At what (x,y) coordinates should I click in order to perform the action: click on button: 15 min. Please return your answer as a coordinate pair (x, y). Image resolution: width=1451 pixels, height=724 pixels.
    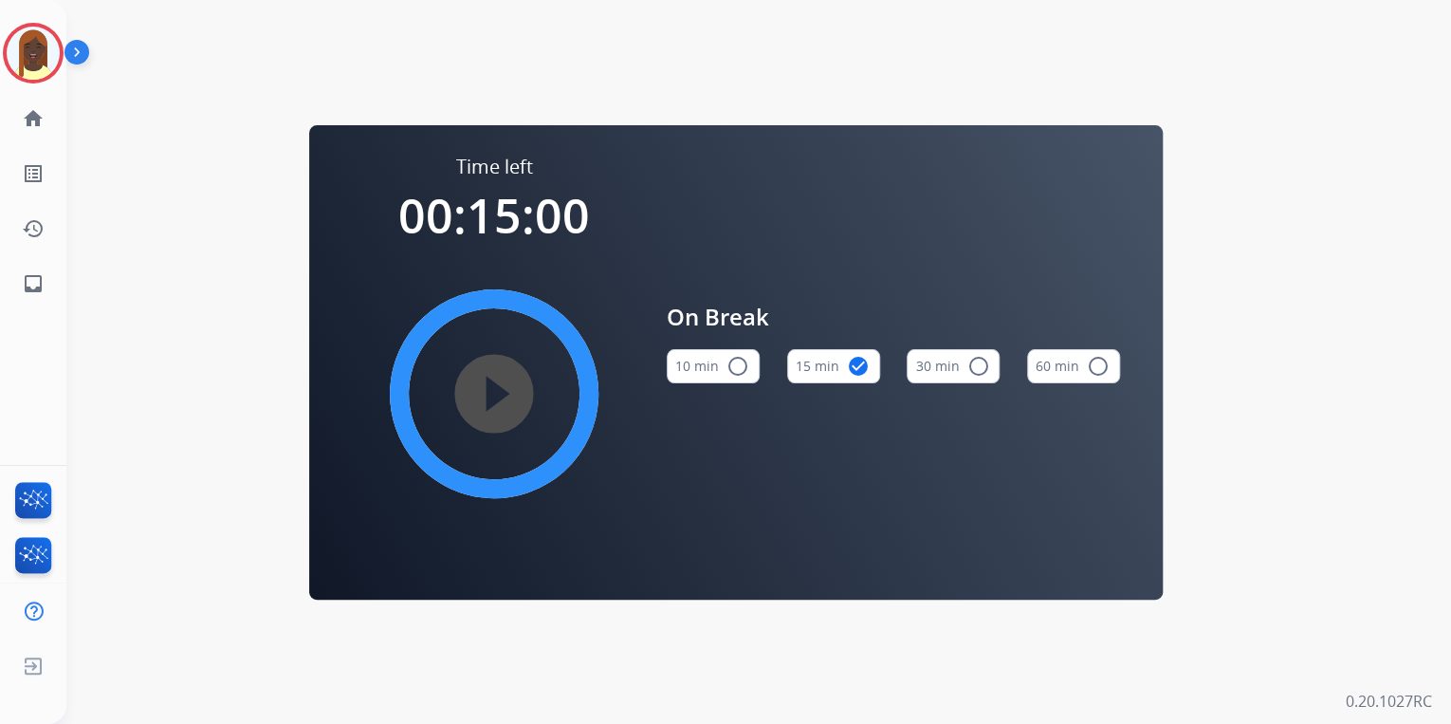
    Looking at the image, I should click on (834, 366).